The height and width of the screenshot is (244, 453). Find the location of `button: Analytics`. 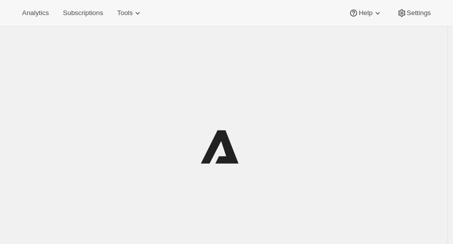

button: Analytics is located at coordinates (35, 13).